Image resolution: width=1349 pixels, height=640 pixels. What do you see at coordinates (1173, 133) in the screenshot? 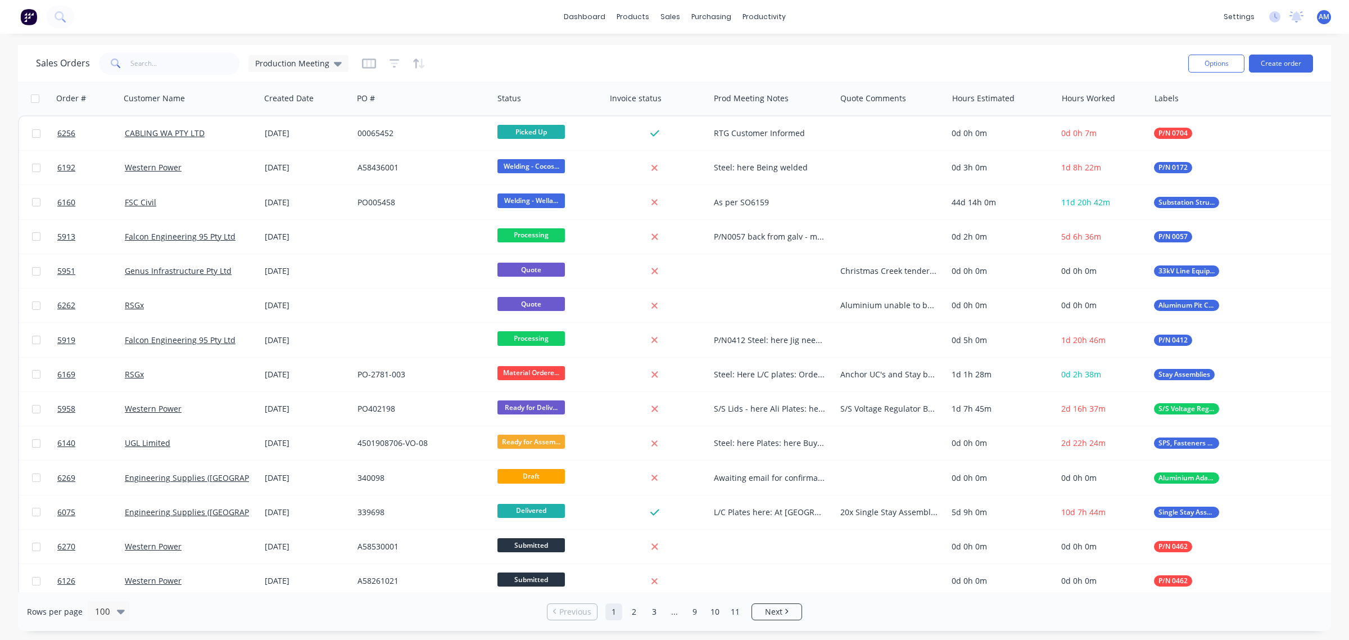
I see `button: P/N 0704` at bounding box center [1173, 133].